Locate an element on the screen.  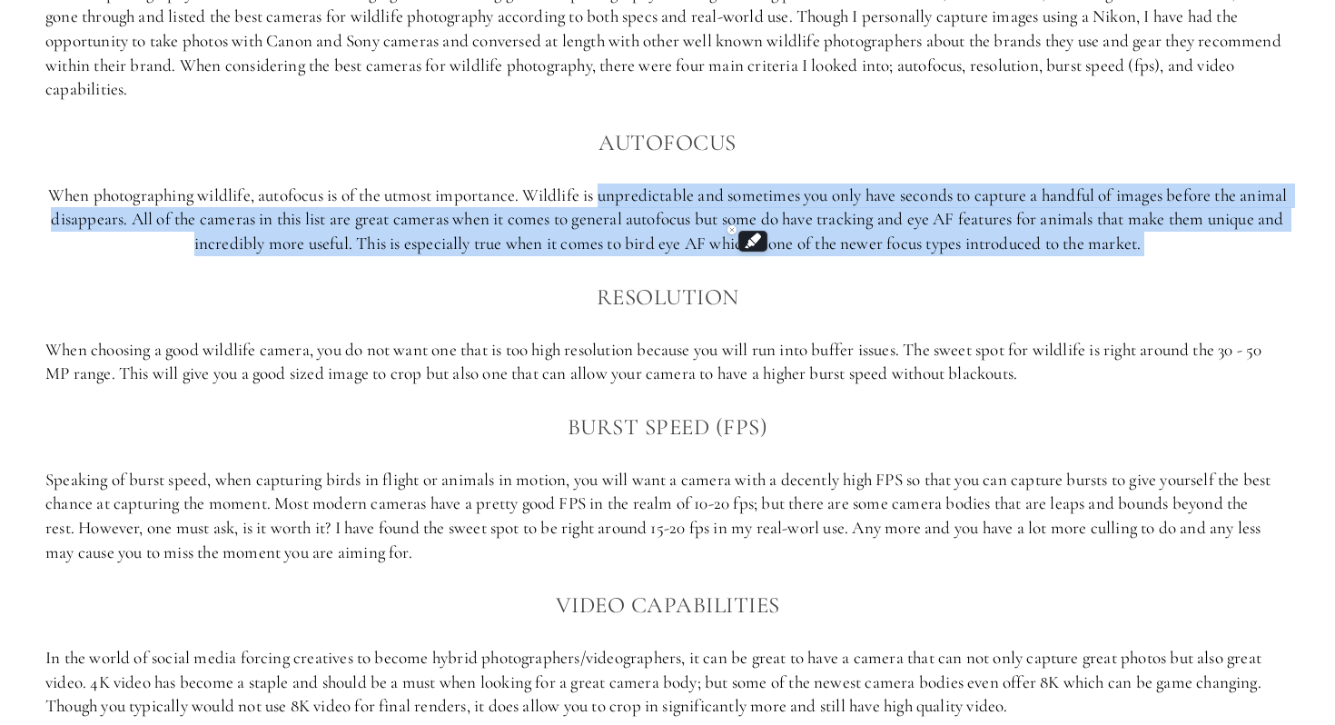
p: When photographing wildlife, autofocus is of the utmost importance. Wildlife is unpredictable and... is located at coordinates (668, 220).